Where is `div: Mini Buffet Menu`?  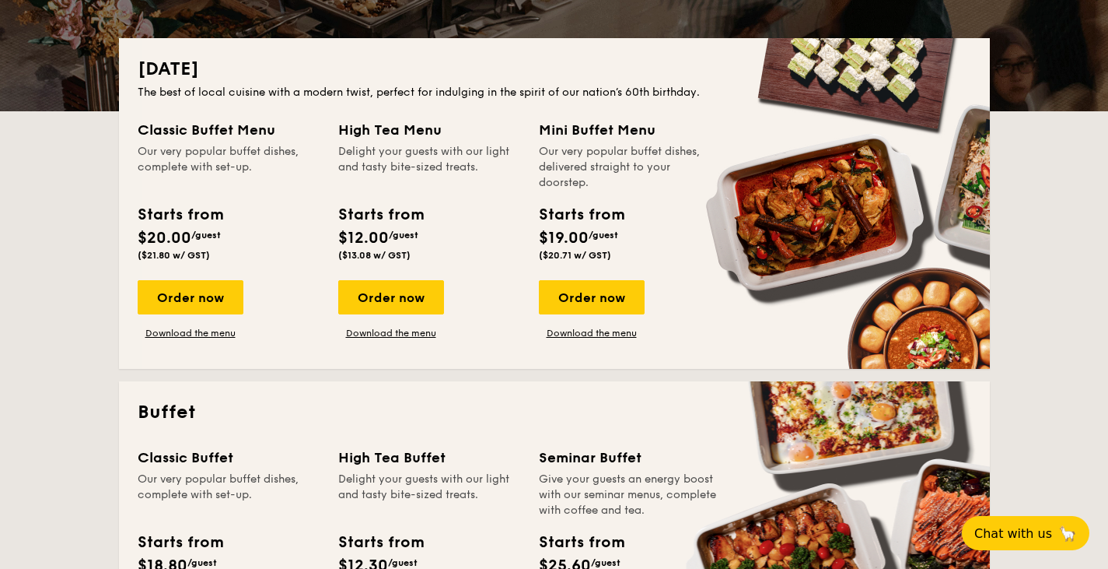
div: Mini Buffet Menu is located at coordinates (630, 130).